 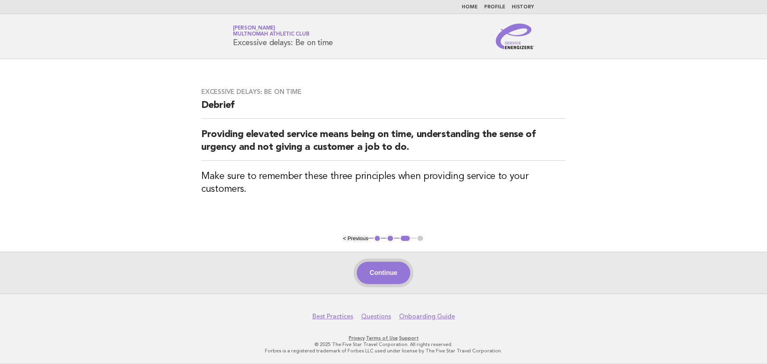 What do you see at coordinates (355, 238) in the screenshot?
I see `button: < Previous` at bounding box center [355, 238].